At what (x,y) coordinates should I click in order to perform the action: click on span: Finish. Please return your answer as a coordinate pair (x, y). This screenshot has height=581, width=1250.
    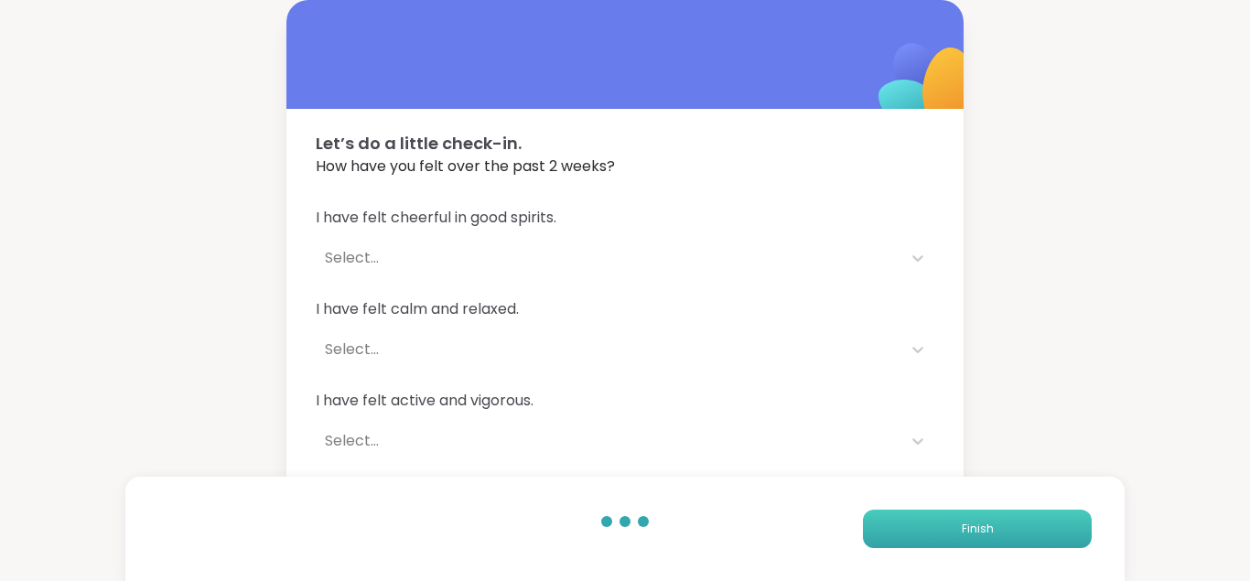
    Looking at the image, I should click on (977, 529).